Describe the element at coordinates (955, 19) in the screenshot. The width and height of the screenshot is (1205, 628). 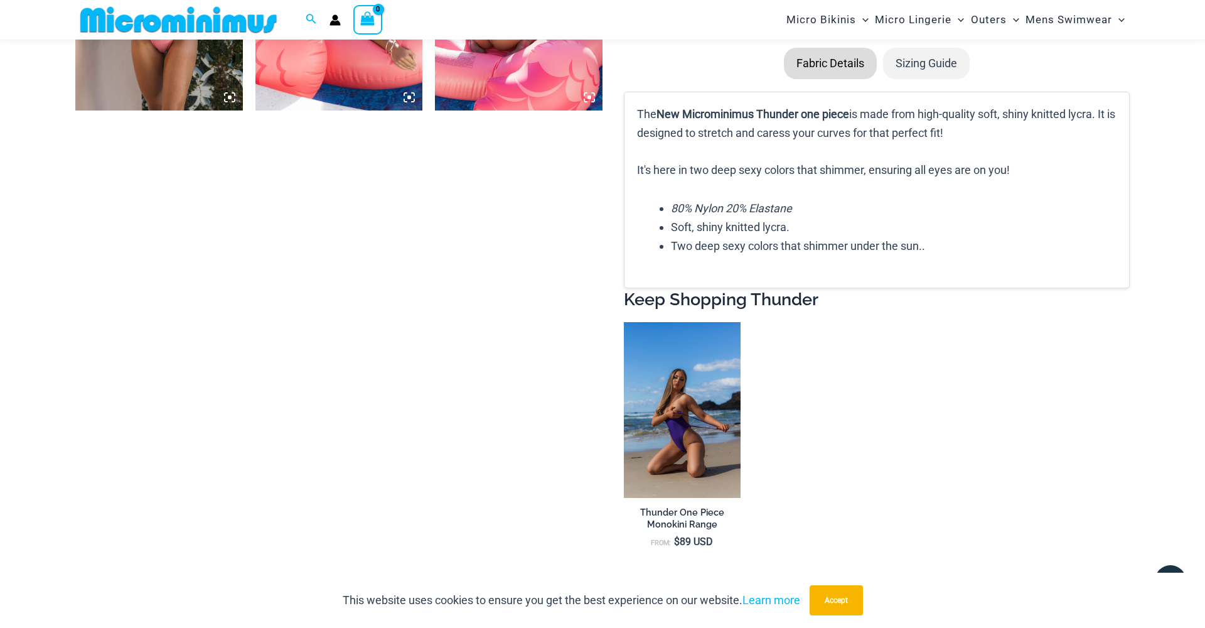
I see `nav: Site Navigation` at that location.